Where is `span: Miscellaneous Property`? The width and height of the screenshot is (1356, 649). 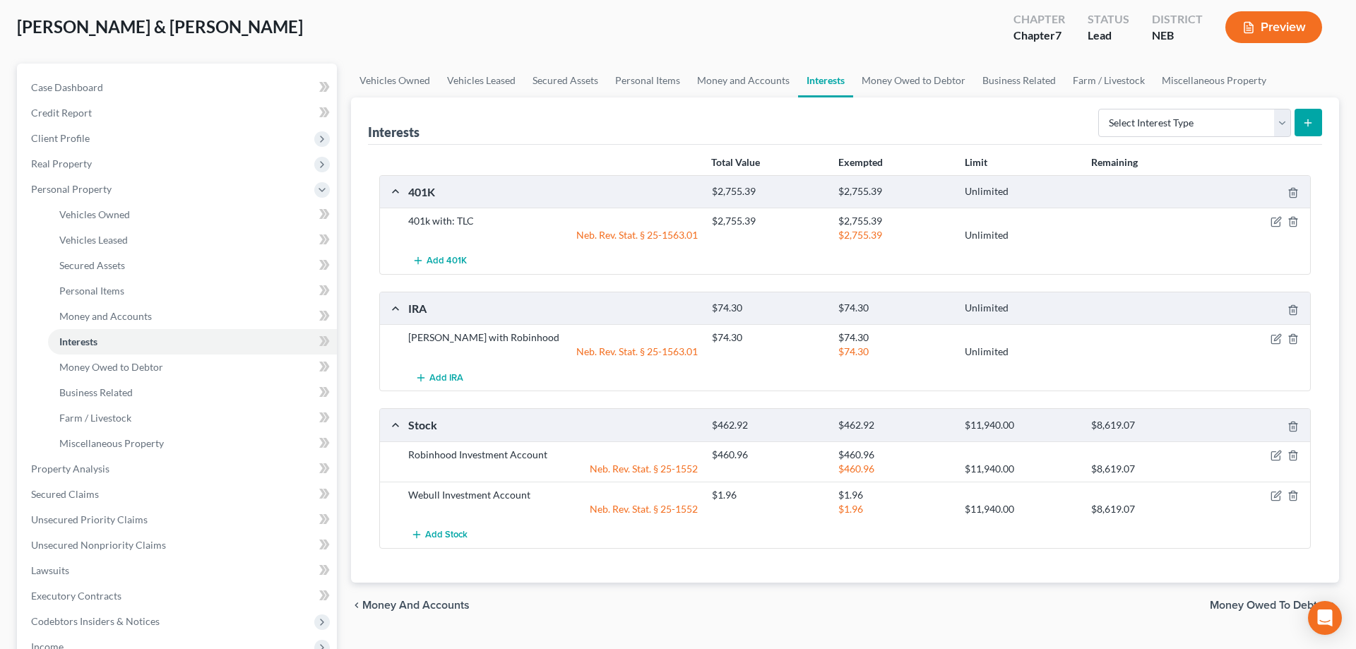
span: Miscellaneous Property is located at coordinates (112, 443).